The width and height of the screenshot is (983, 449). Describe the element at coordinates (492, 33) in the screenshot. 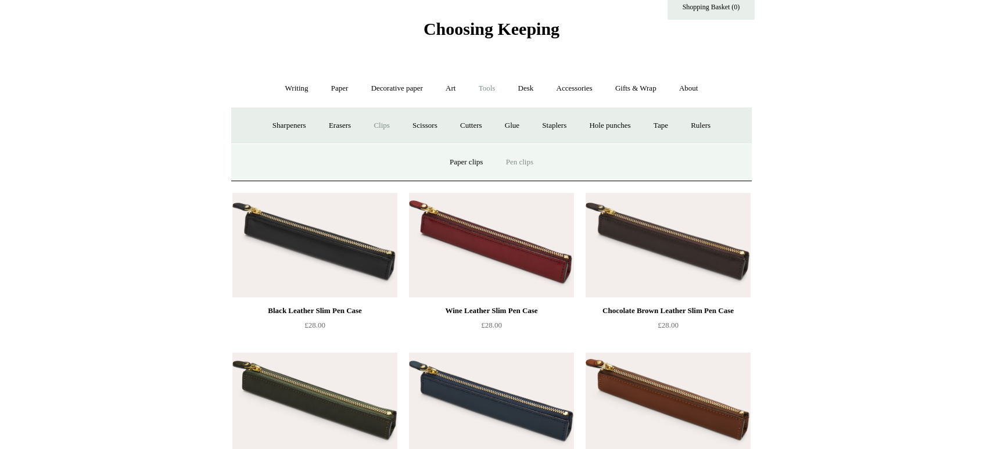

I see `a: Choosing Keeping` at that location.